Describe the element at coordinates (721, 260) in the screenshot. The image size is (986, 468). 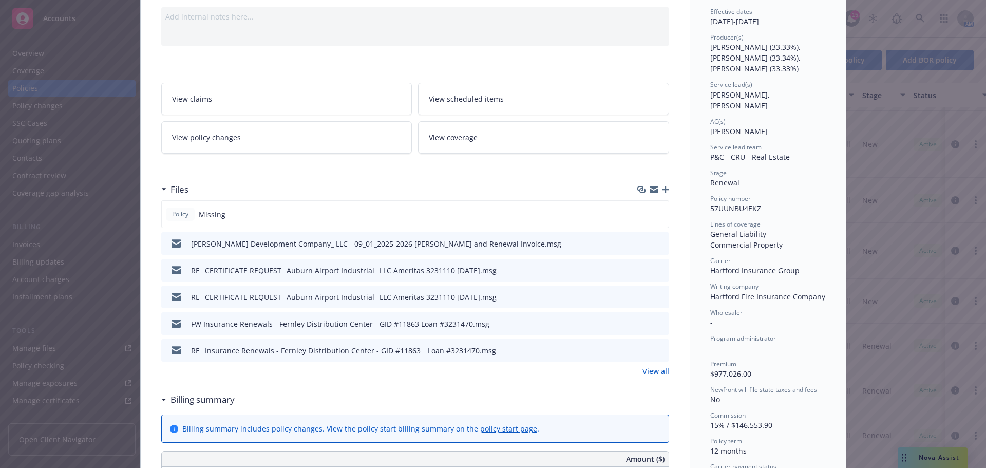
I see `span: Carrier` at that location.